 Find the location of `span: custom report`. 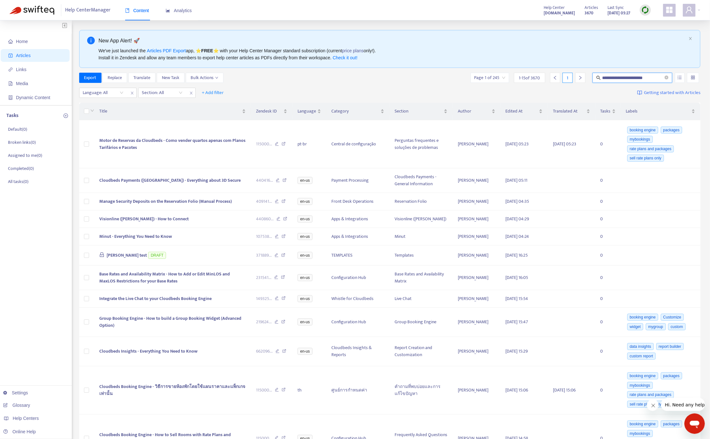

span: custom report is located at coordinates (641, 356).